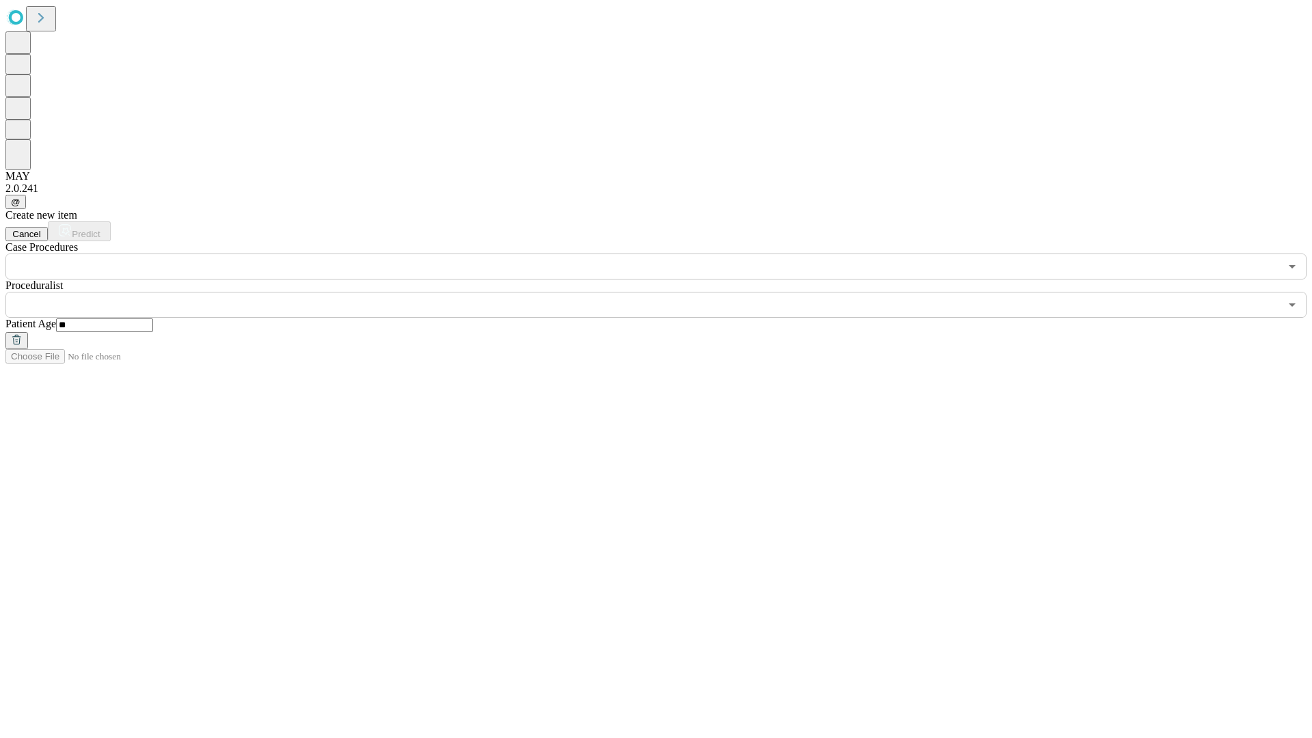  What do you see at coordinates (27, 234) in the screenshot?
I see `span: Cancel` at bounding box center [27, 234].